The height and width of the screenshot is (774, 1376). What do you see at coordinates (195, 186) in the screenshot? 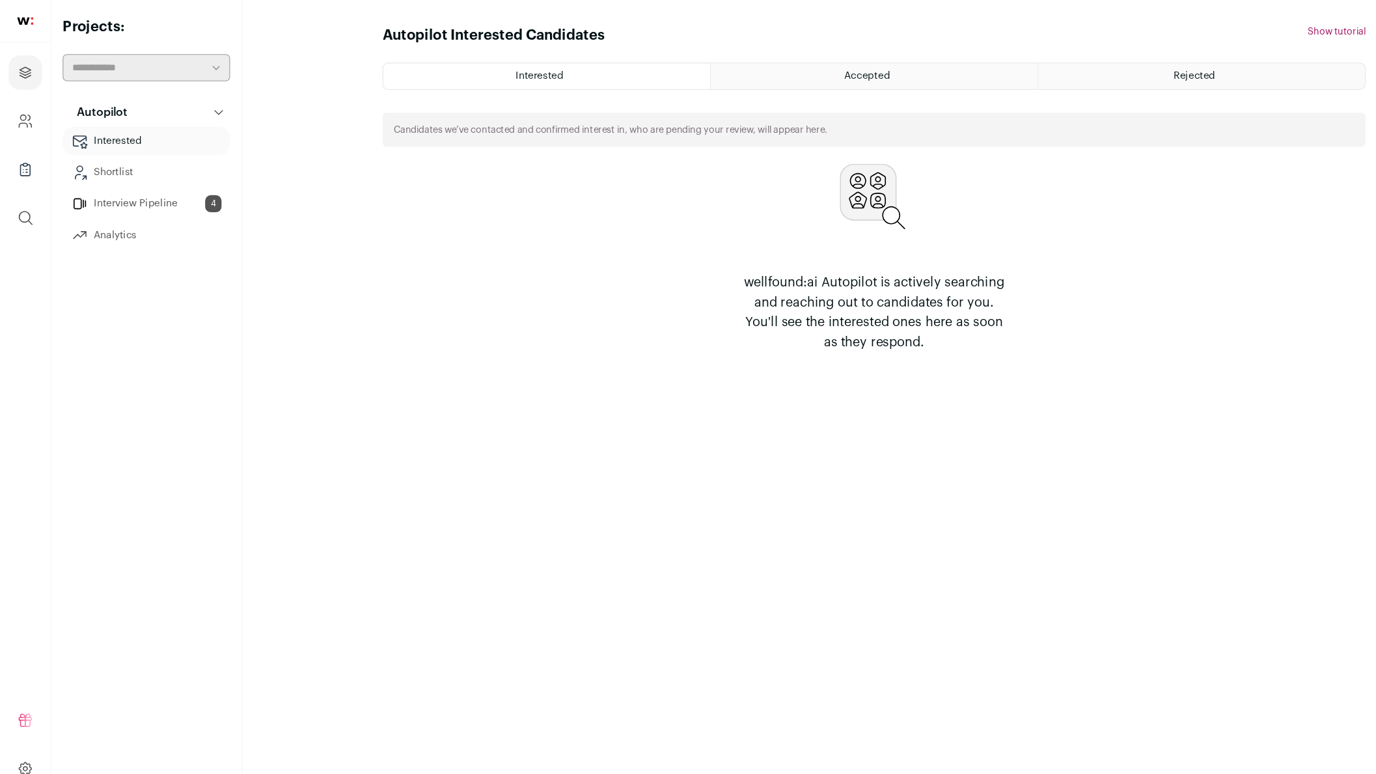
I see `span: 4` at bounding box center [195, 186].